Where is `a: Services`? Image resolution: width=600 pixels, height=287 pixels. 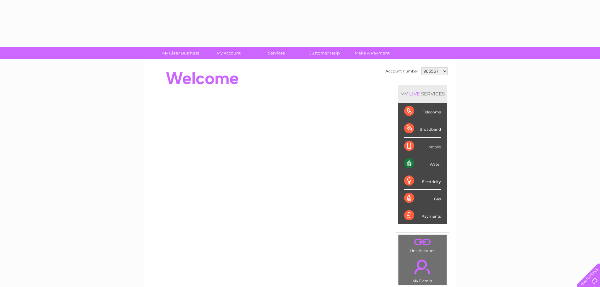
a: Services is located at coordinates (276, 53).